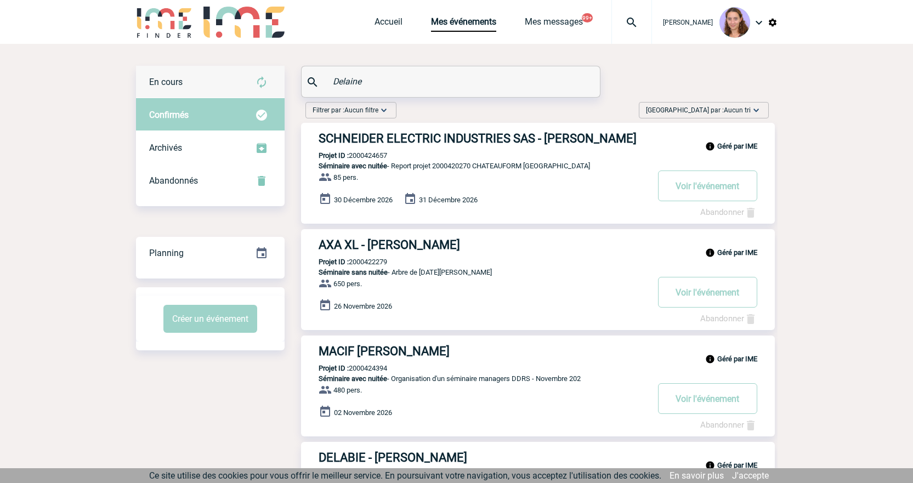  Describe the element at coordinates (169, 115) in the screenshot. I see `span: Confirmés` at that location.